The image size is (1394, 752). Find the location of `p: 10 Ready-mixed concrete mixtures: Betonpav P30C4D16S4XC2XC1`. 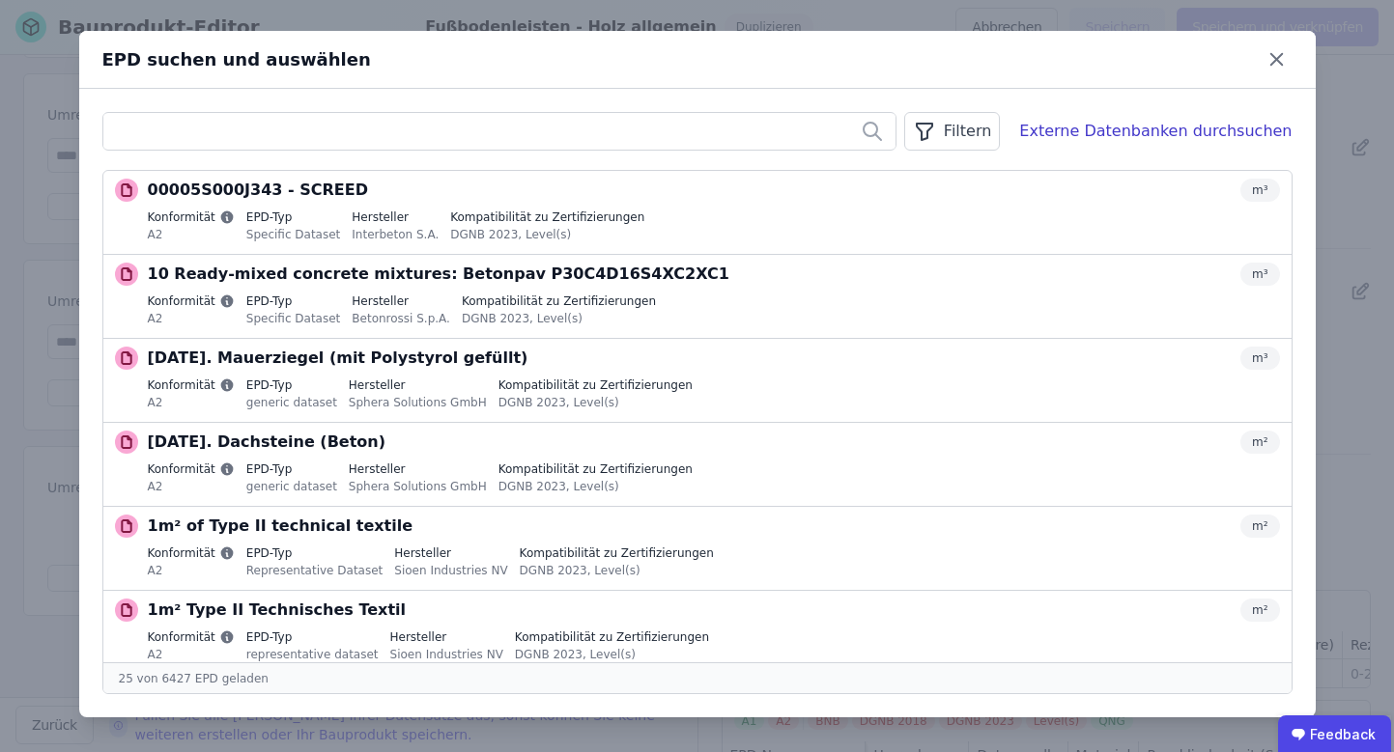

p: 10 Ready-mixed concrete mixtures: Betonpav P30C4D16S4XC2XC1 is located at coordinates (439, 274).